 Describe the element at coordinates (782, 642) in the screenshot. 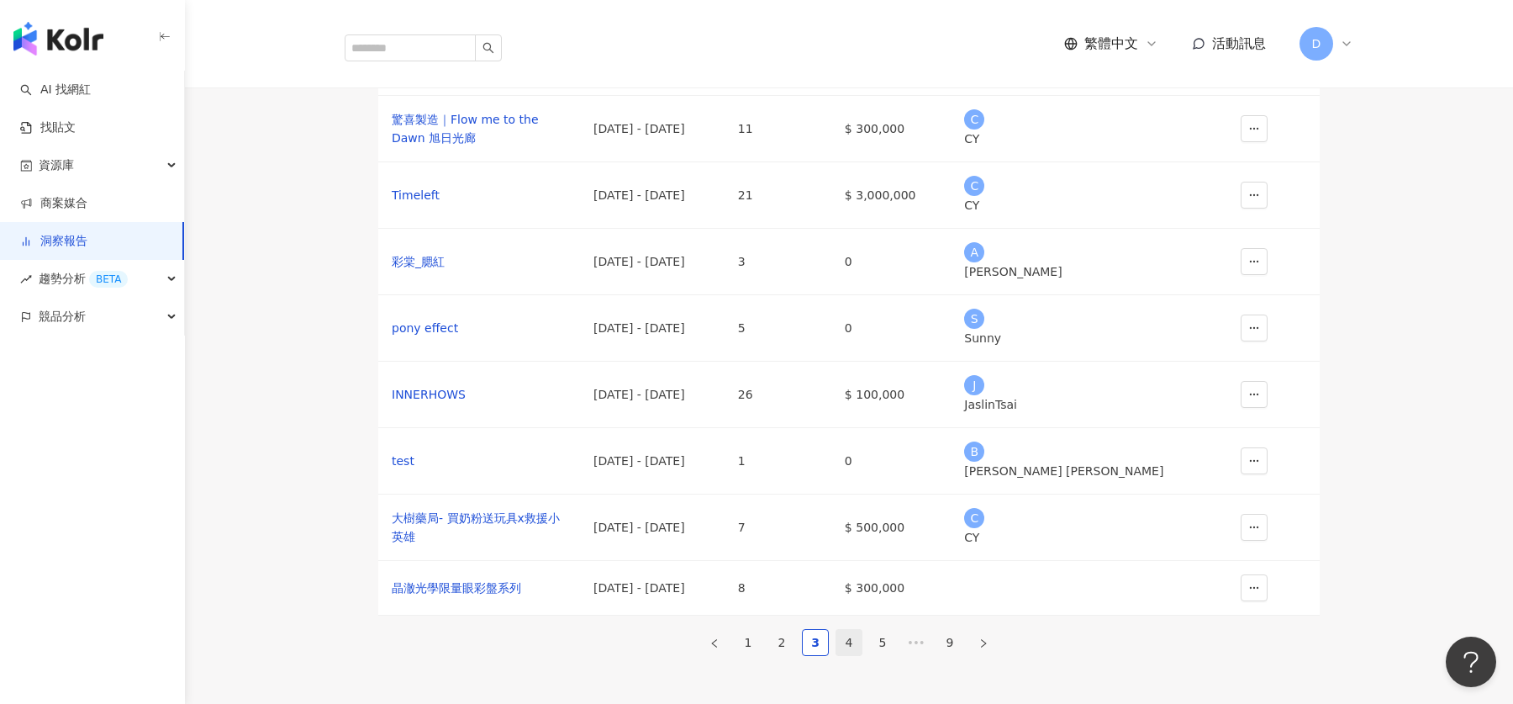

I see `li: 2` at that location.